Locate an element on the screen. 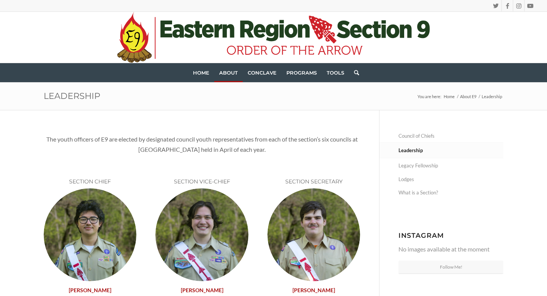  h6: SECTION VICE-CHIEF is located at coordinates (202, 181).